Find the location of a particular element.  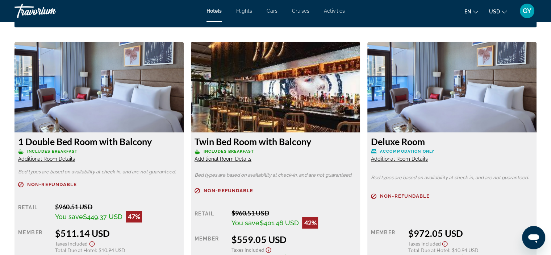

button: Check-in date: Dec 28, 2025 Check-out date: Dec 30, 2025 is located at coordinates (103, 13).